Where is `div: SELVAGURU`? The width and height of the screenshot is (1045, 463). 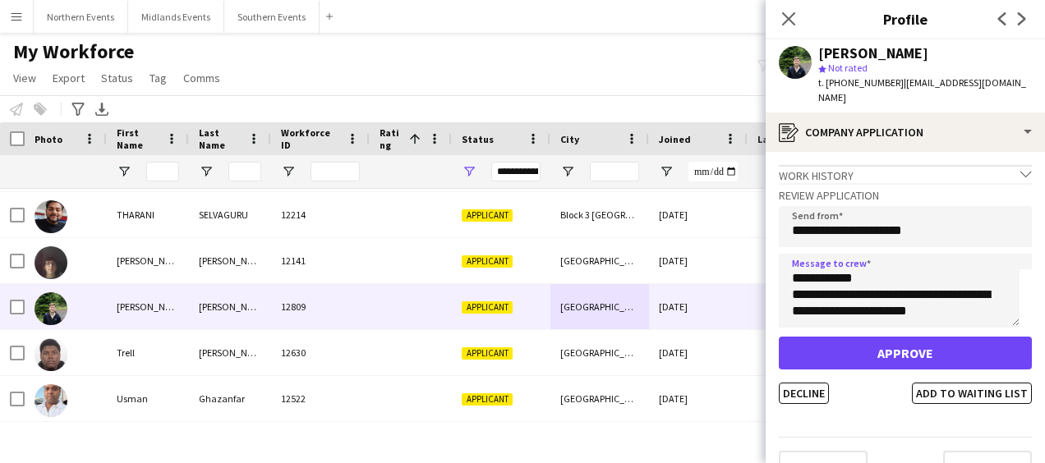
div: SELVAGURU is located at coordinates (230, 214).